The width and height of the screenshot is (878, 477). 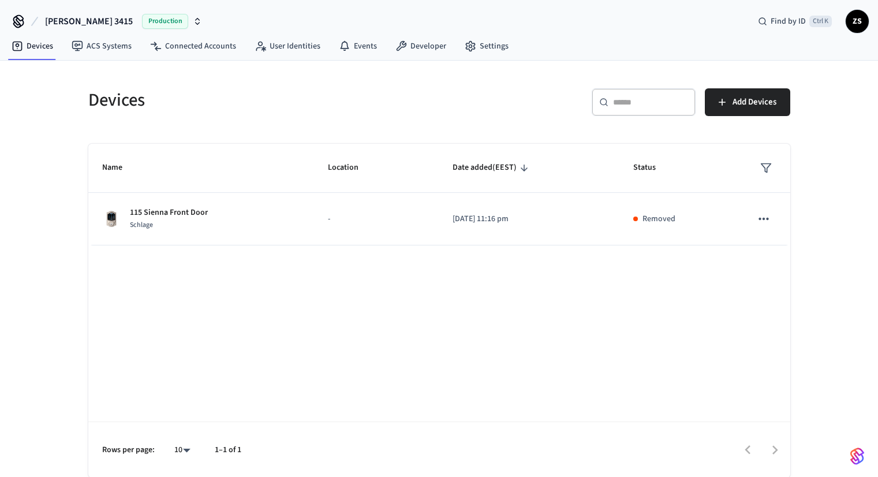 What do you see at coordinates (651, 167) in the screenshot?
I see `span: Status` at bounding box center [651, 167].